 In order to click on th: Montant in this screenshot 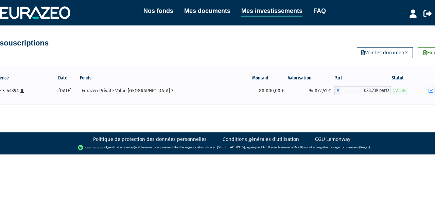, I will do `click(263, 78)`.